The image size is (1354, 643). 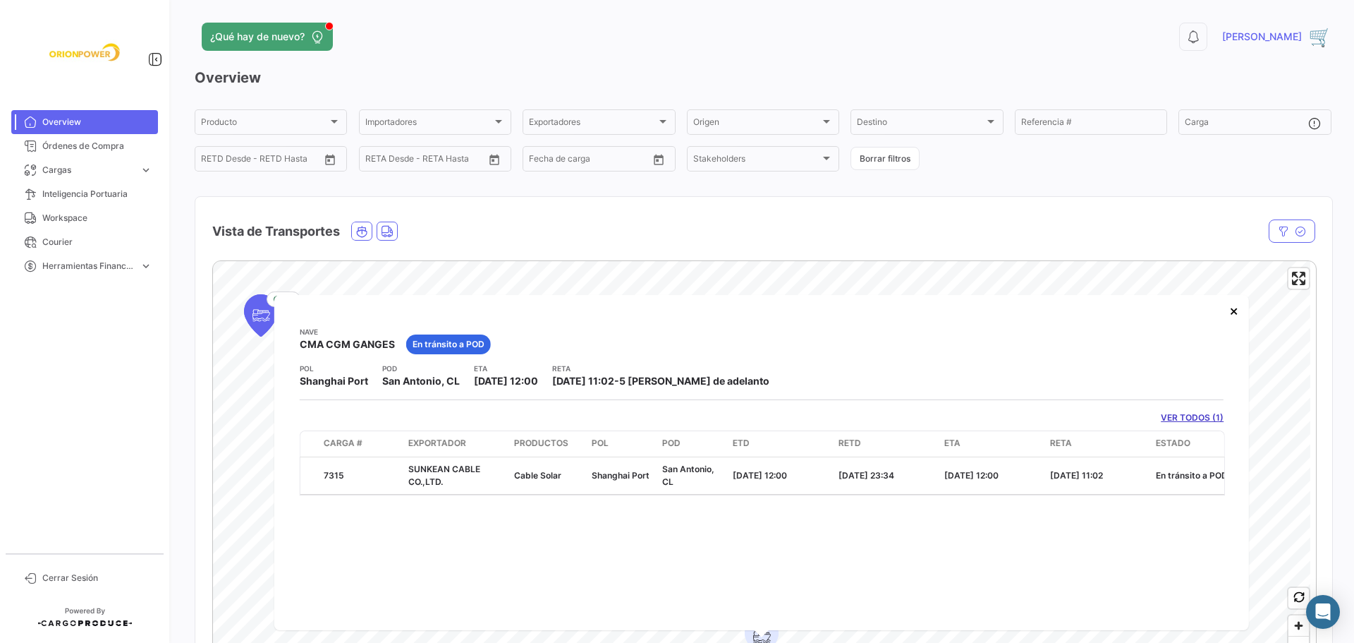 What do you see at coordinates (387, 231) in the screenshot?
I see `button: Land` at bounding box center [387, 231].